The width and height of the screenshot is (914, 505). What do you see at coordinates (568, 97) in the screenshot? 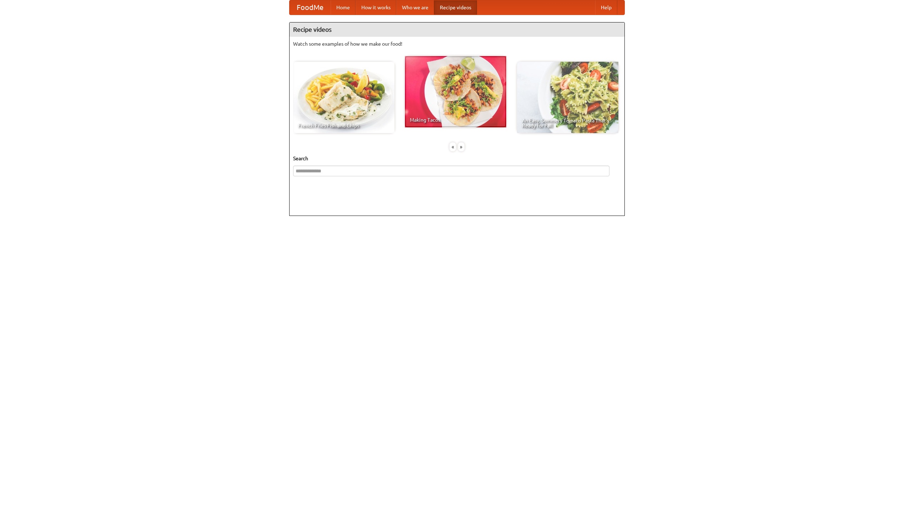
I see `a: An Easy, Summery Tomato Pasta That's Ready for Fall` at bounding box center [568, 97].